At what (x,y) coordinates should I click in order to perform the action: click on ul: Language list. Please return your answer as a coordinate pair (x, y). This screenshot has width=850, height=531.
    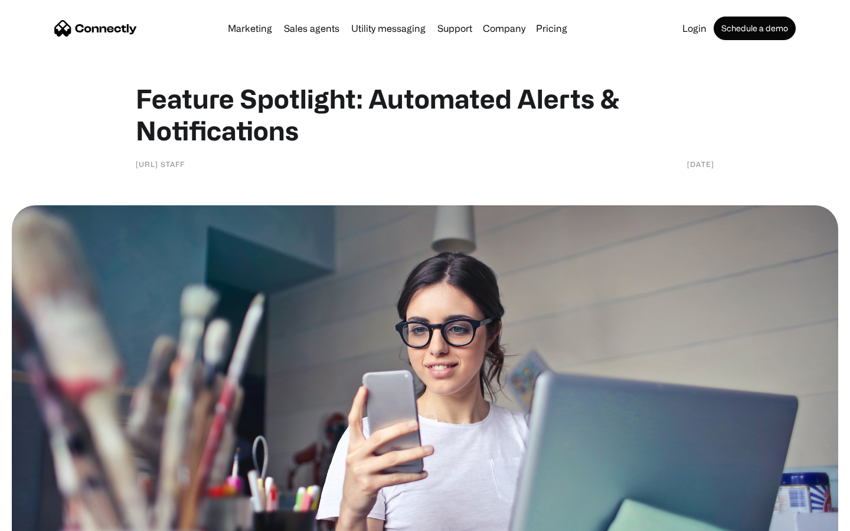
    Looking at the image, I should click on (47, 519).